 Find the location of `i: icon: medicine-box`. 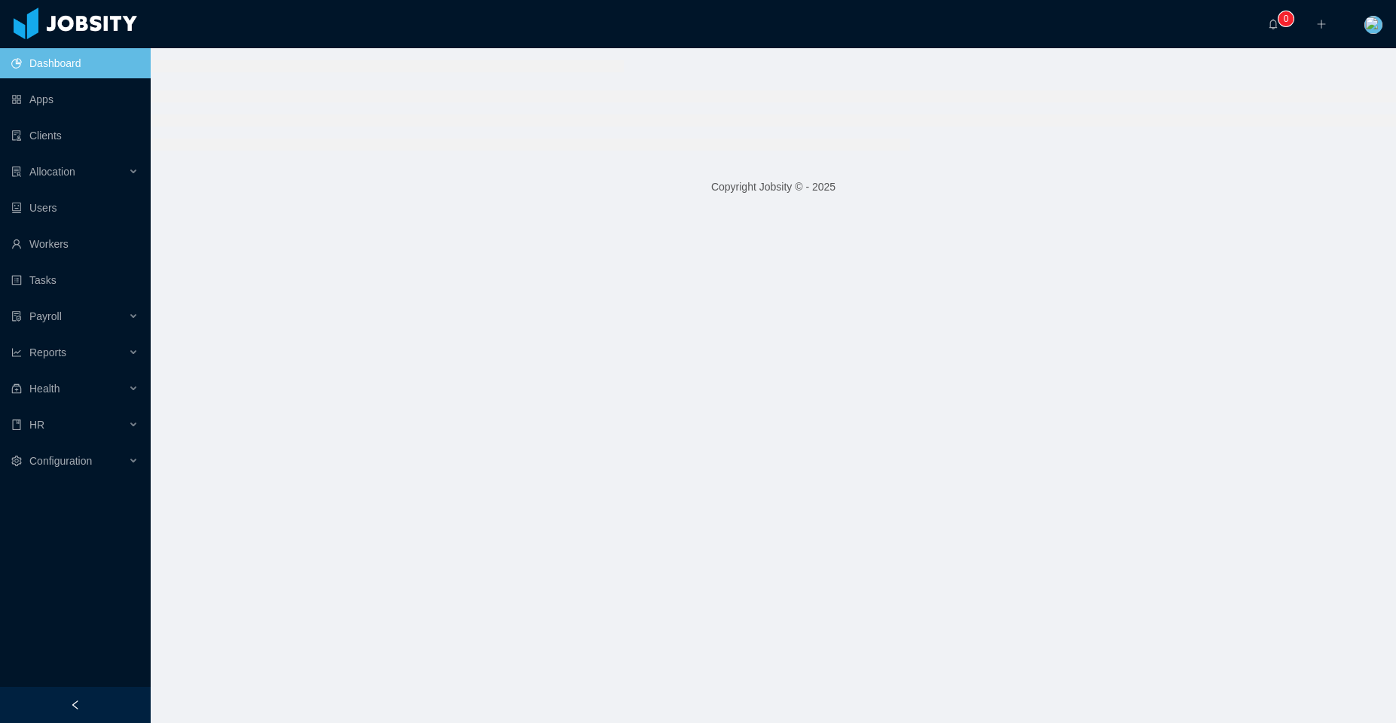

i: icon: medicine-box is located at coordinates (17, 389).